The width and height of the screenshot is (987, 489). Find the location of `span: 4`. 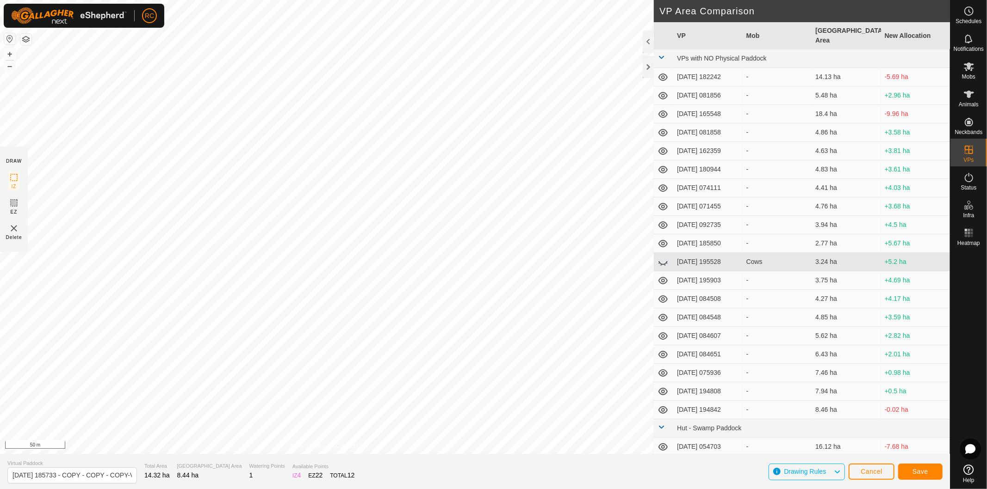

span: 4 is located at coordinates (299, 476).